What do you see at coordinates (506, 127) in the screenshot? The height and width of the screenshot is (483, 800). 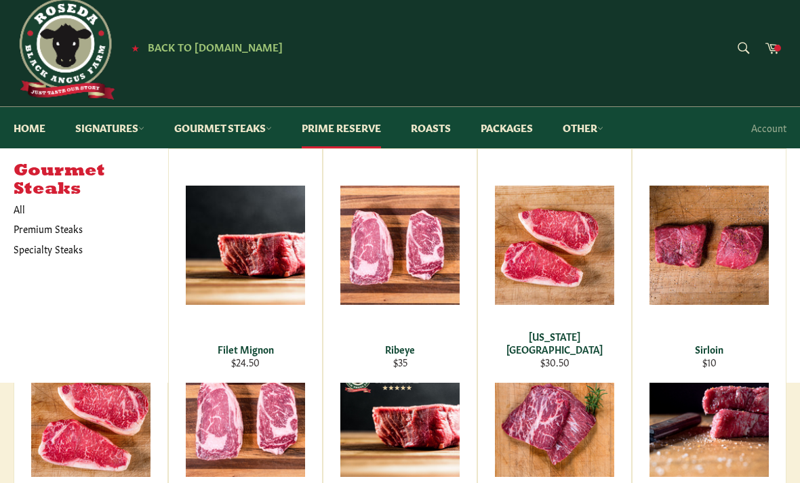 I see `a: Packages` at bounding box center [506, 127].